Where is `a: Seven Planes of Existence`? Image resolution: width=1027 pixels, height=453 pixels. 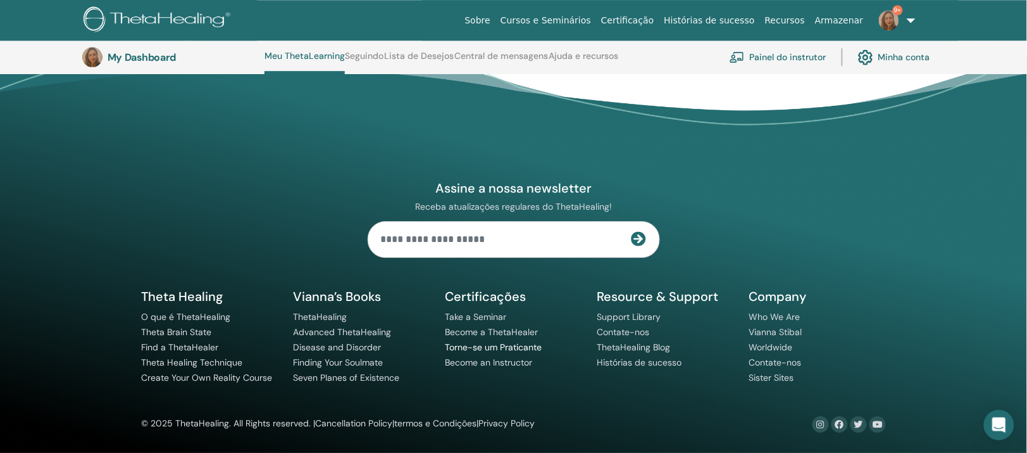 a: Seven Planes of Existence is located at coordinates (347, 377).